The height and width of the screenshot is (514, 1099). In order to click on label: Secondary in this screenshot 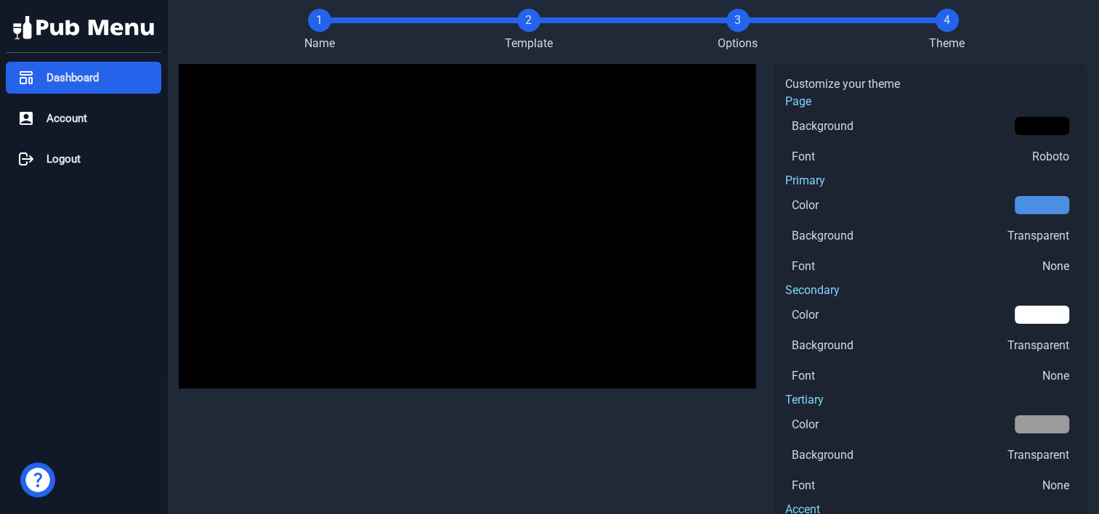, I will do `click(812, 290)`.